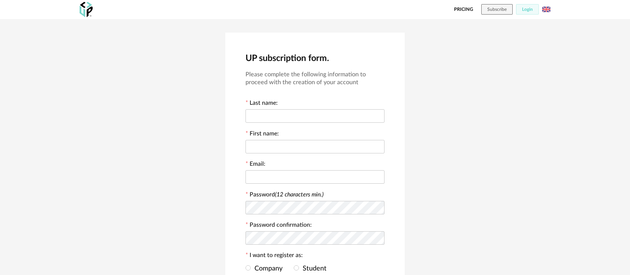 The width and height of the screenshot is (630, 275). I want to click on a: Pricing, so click(464, 9).